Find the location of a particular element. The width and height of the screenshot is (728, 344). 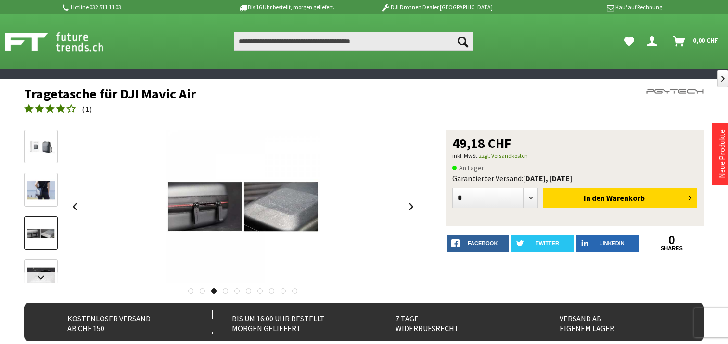

span: In den is located at coordinates (594, 198).